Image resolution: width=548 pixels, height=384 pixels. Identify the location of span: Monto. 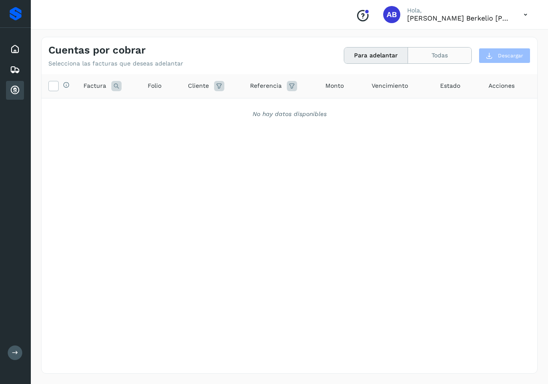
(335, 86).